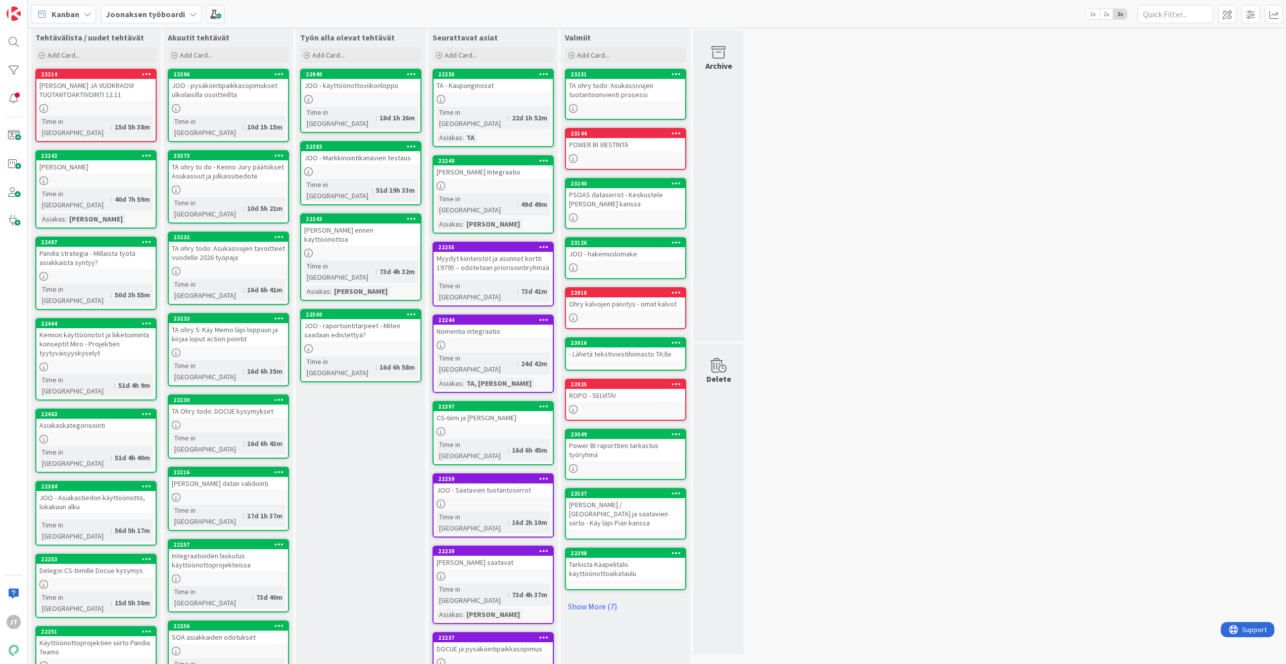 The image size is (1286, 664). Describe the element at coordinates (230, 318) in the screenshot. I see `div: 23233` at that location.